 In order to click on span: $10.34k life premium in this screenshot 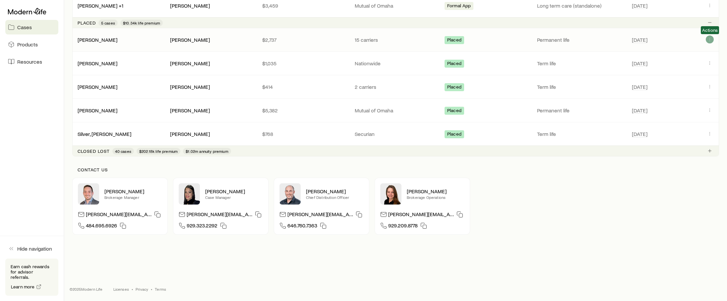, I will do `click(142, 23)`.